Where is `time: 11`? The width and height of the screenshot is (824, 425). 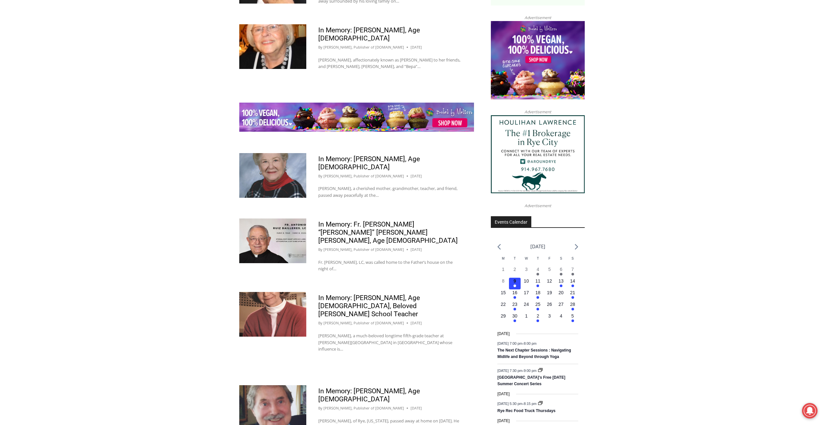 time: 11 is located at coordinates (538, 281).